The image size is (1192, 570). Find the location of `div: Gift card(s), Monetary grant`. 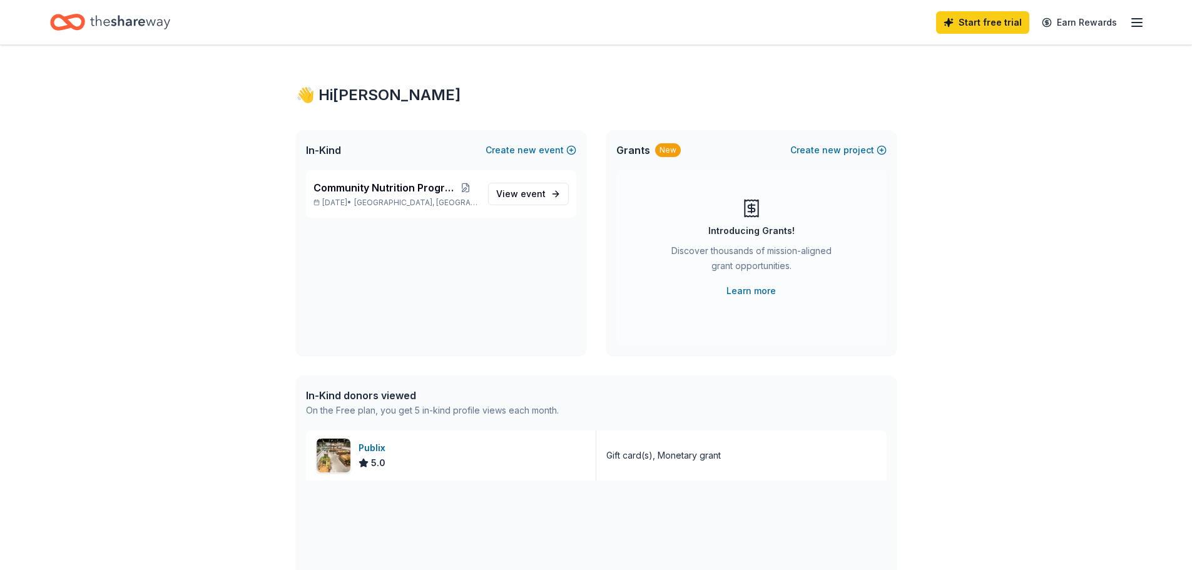

div: Gift card(s), Monetary grant is located at coordinates (663, 455).